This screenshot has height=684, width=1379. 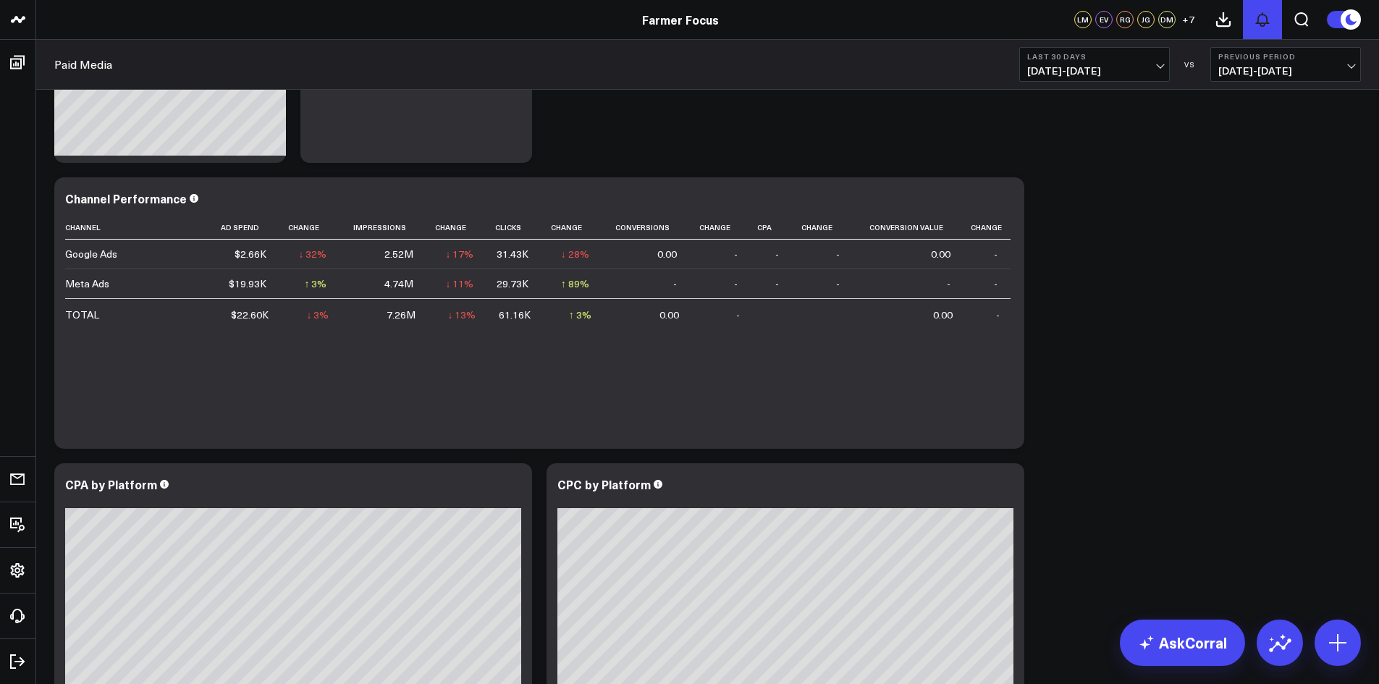 What do you see at coordinates (514, 227) in the screenshot?
I see `th: Clicks` at bounding box center [514, 227].